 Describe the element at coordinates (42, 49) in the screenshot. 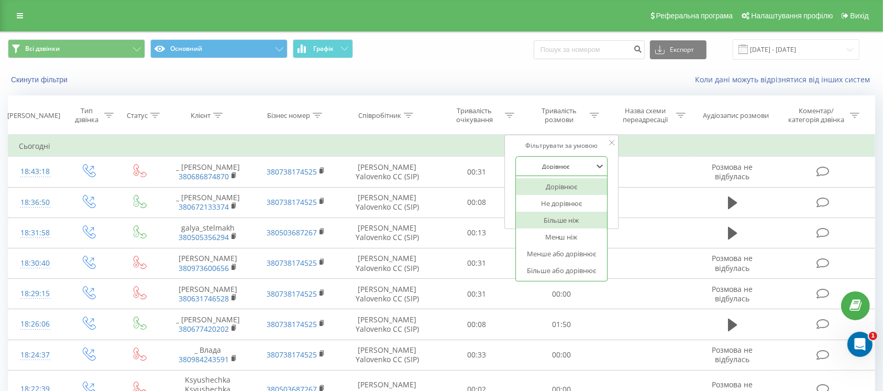

I see `span: Всі дзвінки` at that location.